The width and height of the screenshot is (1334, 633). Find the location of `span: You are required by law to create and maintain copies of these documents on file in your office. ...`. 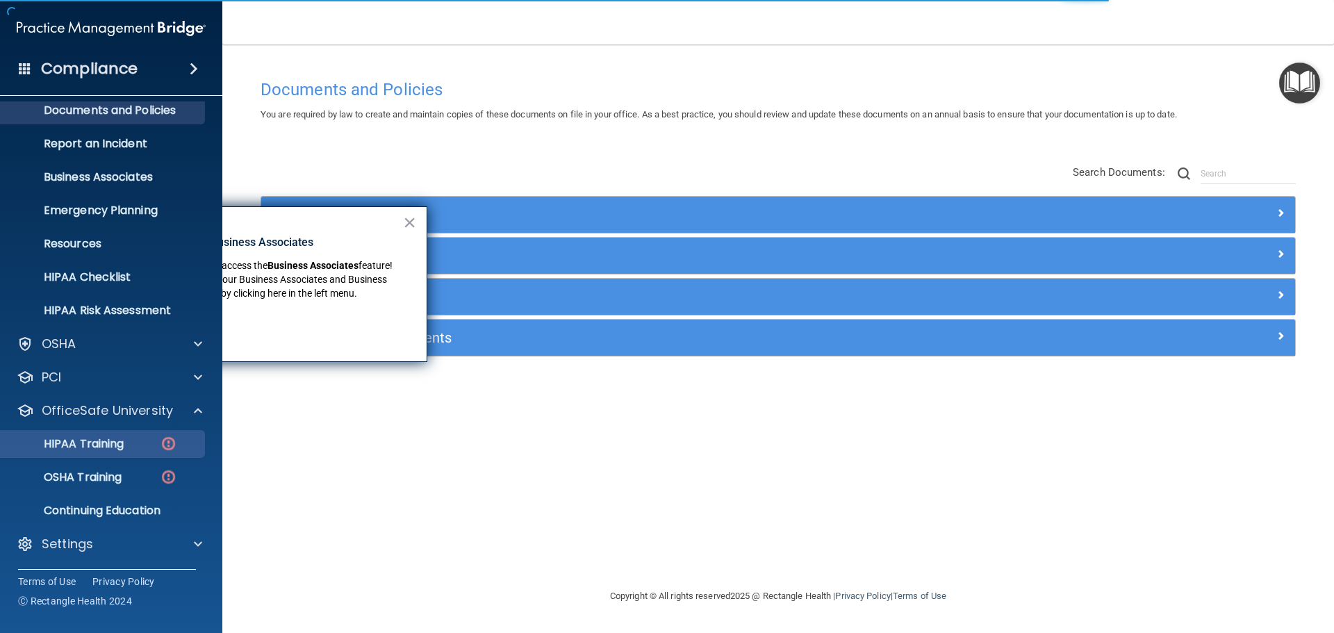

span: You are required by law to create and maintain copies of these documents on file in your office. ... is located at coordinates (718, 114).